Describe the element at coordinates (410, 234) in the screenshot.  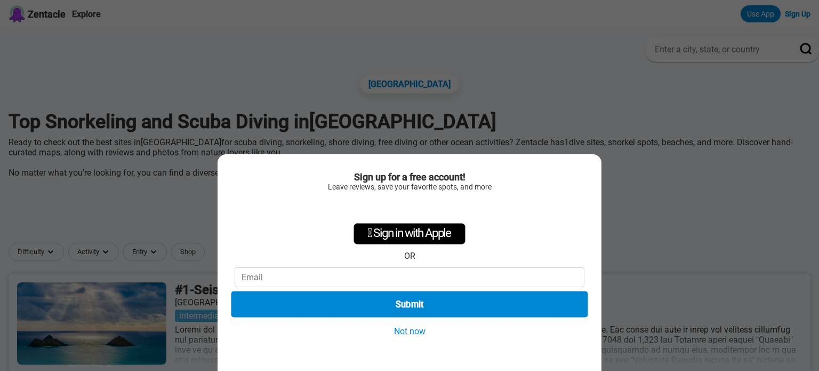
I see `div: Sign in with Apple` at that location.